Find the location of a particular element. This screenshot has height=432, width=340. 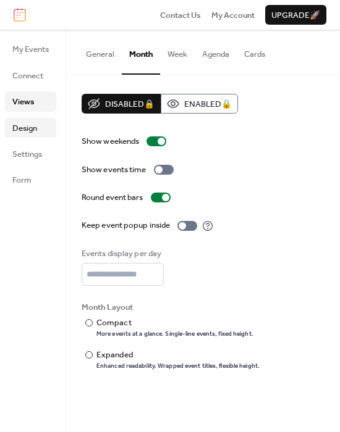

div: Expanded is located at coordinates (177, 355).